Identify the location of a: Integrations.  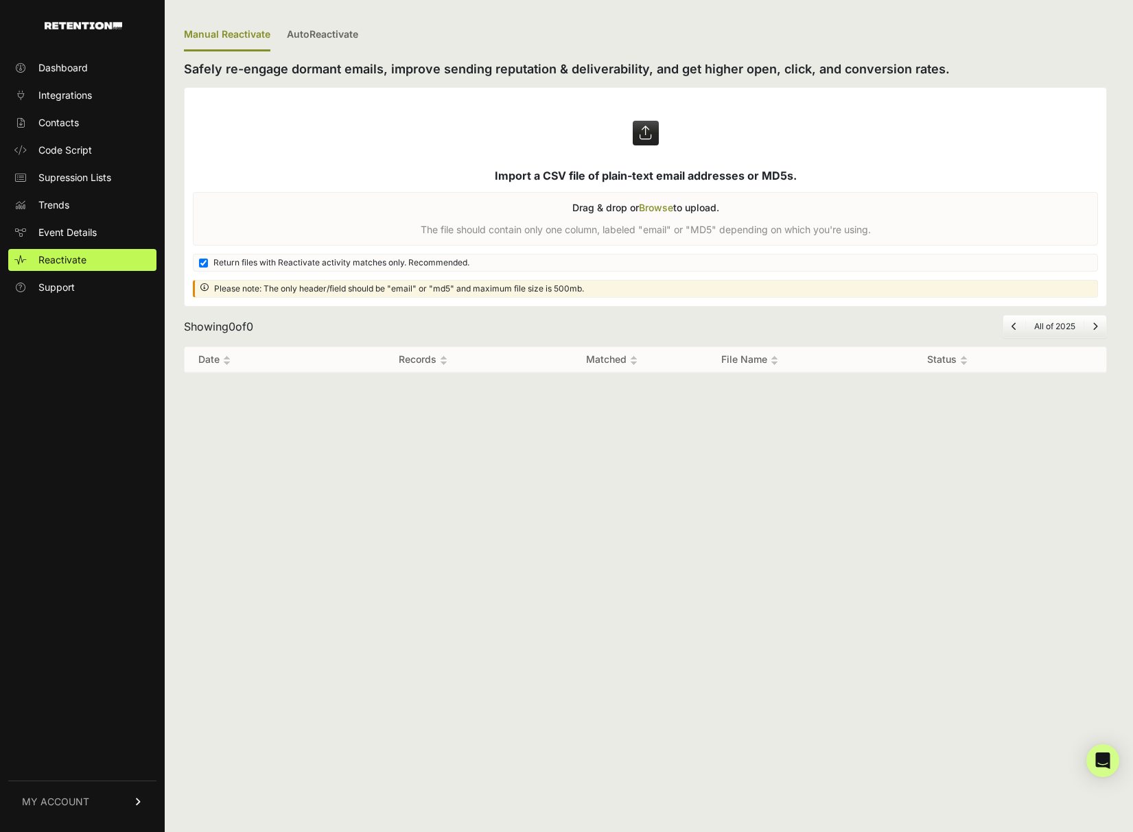
(82, 95).